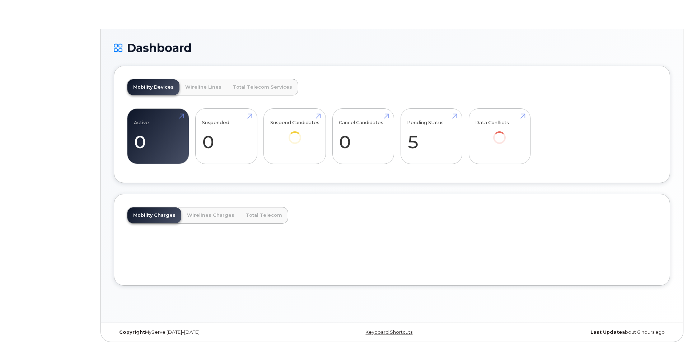 This screenshot has width=687, height=342. Describe the element at coordinates (363, 136) in the screenshot. I see `a: Cancel Candidates 0` at that location.